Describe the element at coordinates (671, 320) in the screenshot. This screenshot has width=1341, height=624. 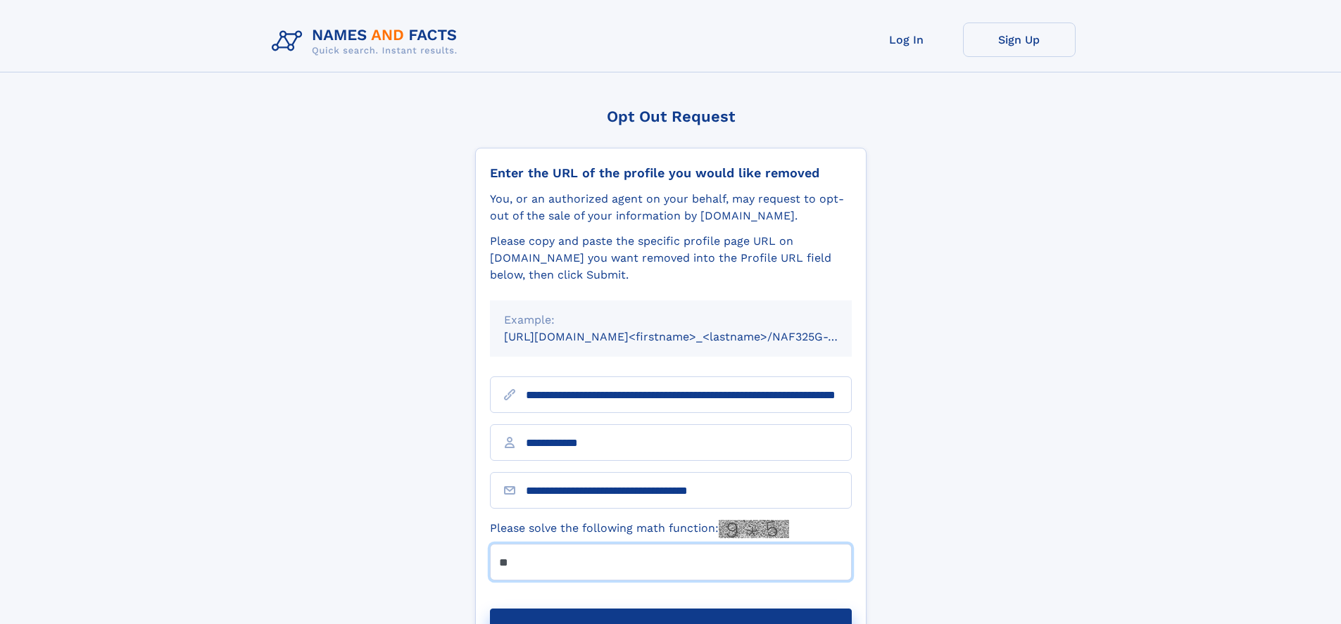
I see `div: Example:` at that location.